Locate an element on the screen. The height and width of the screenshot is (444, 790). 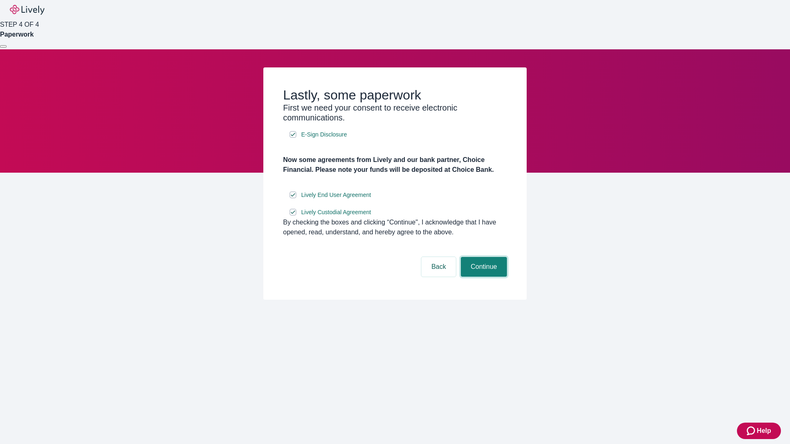
button: Zendesk support iconHelp is located at coordinates (759, 431).